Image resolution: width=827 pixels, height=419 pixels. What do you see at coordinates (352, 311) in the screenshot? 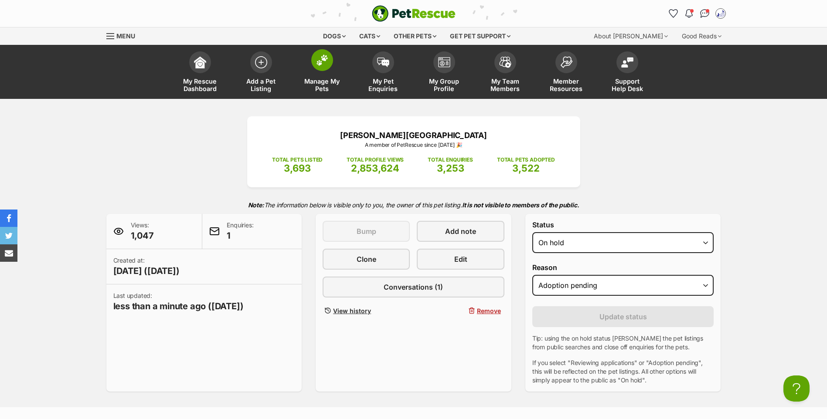
I see `span: View history` at bounding box center [352, 311].